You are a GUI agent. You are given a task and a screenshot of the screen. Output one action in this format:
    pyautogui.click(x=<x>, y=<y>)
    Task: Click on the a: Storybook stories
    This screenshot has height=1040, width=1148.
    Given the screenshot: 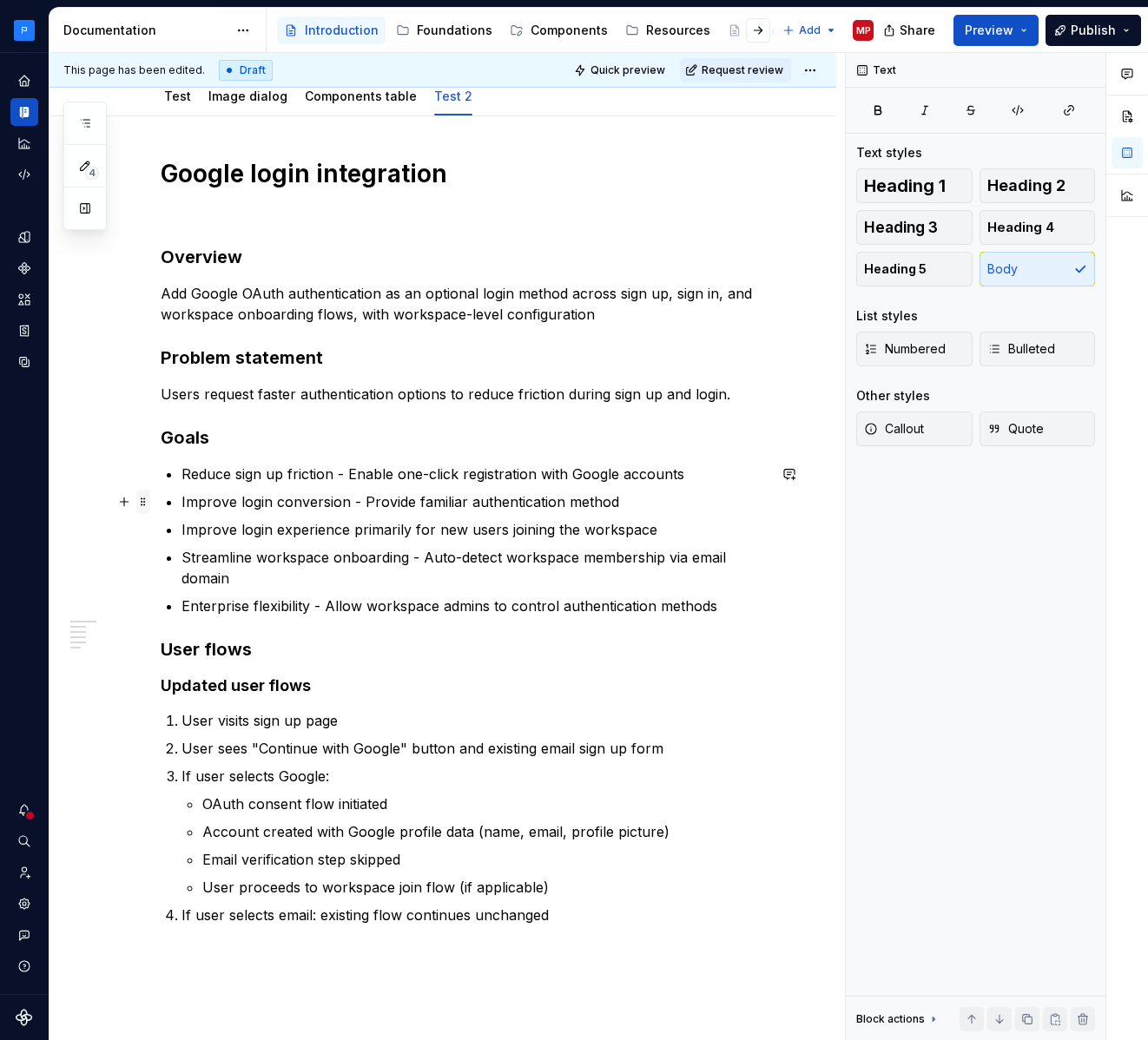 What is the action you would take?
    pyautogui.click(x=24, y=331)
    